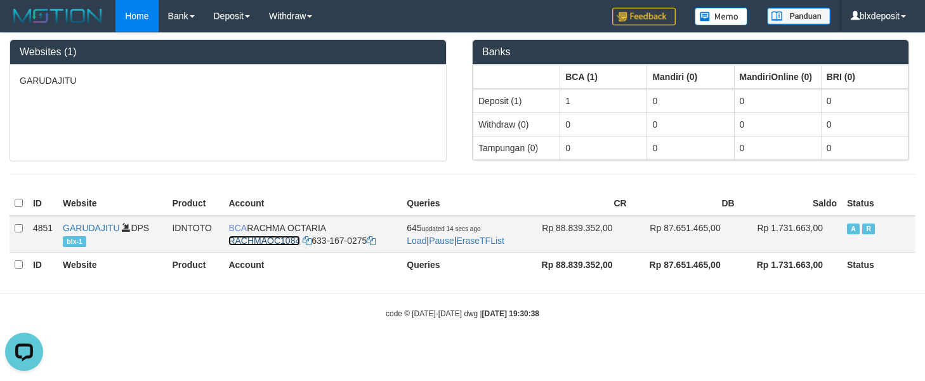 The image size is (925, 381). I want to click on img: Feedback.jpg, so click(644, 16).